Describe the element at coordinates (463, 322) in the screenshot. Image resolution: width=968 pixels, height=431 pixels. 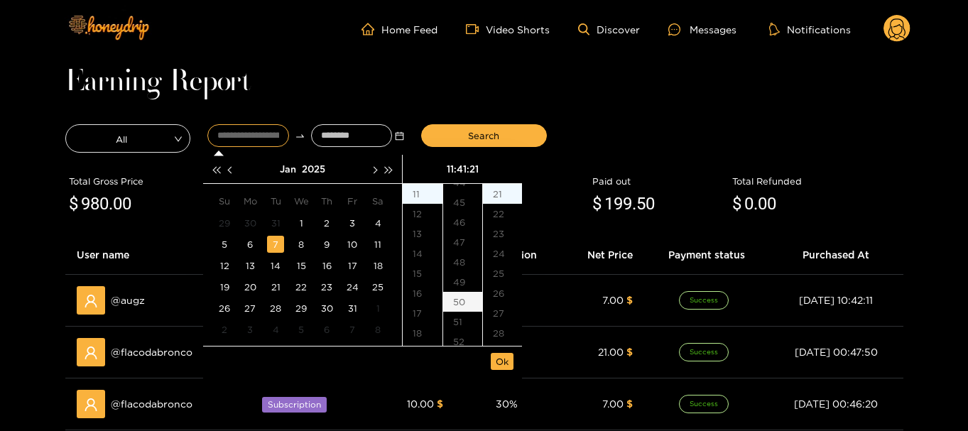
I see `div: 51` at that location.